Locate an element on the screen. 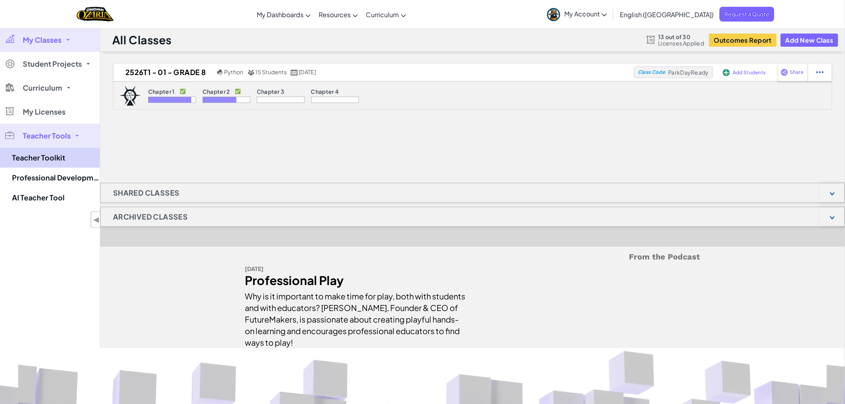 This screenshot has height=404, width=845. button: Outcomes Report is located at coordinates (742, 40).